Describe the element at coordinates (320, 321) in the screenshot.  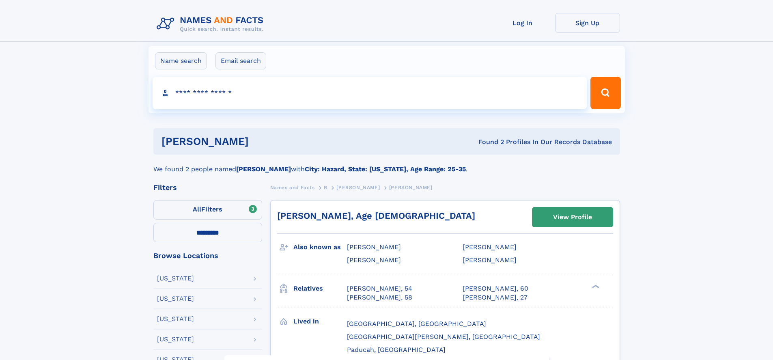
I see `h3: Lived in` at that location.